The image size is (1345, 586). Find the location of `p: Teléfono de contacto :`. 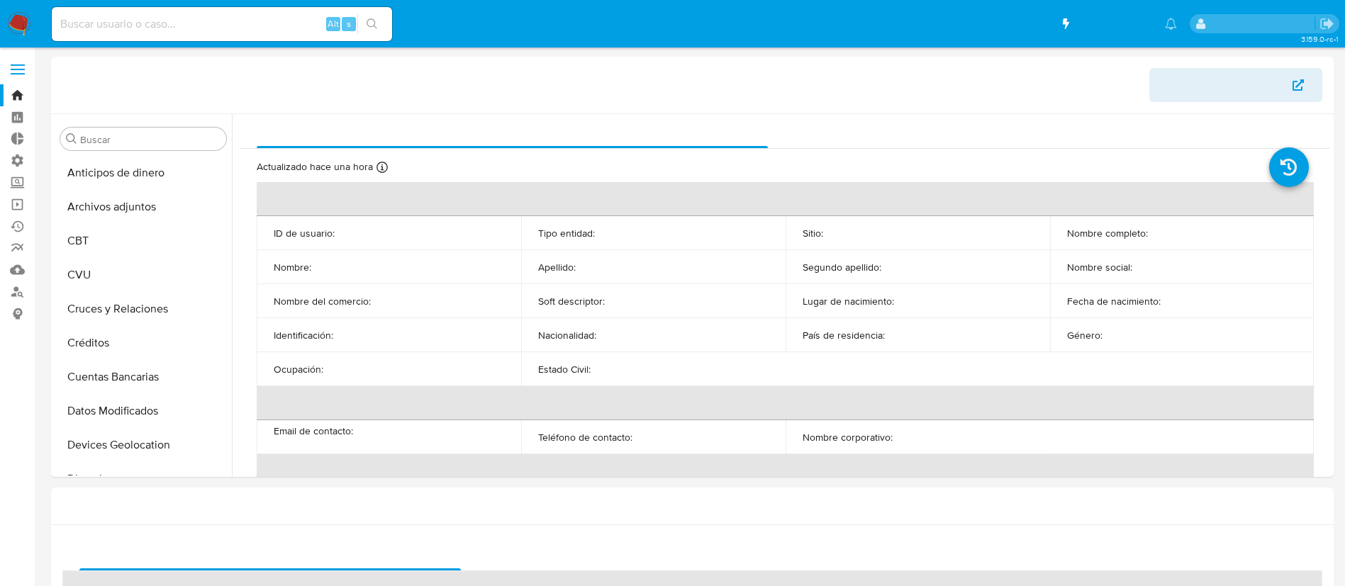

p: Teléfono de contacto : is located at coordinates (585, 438).